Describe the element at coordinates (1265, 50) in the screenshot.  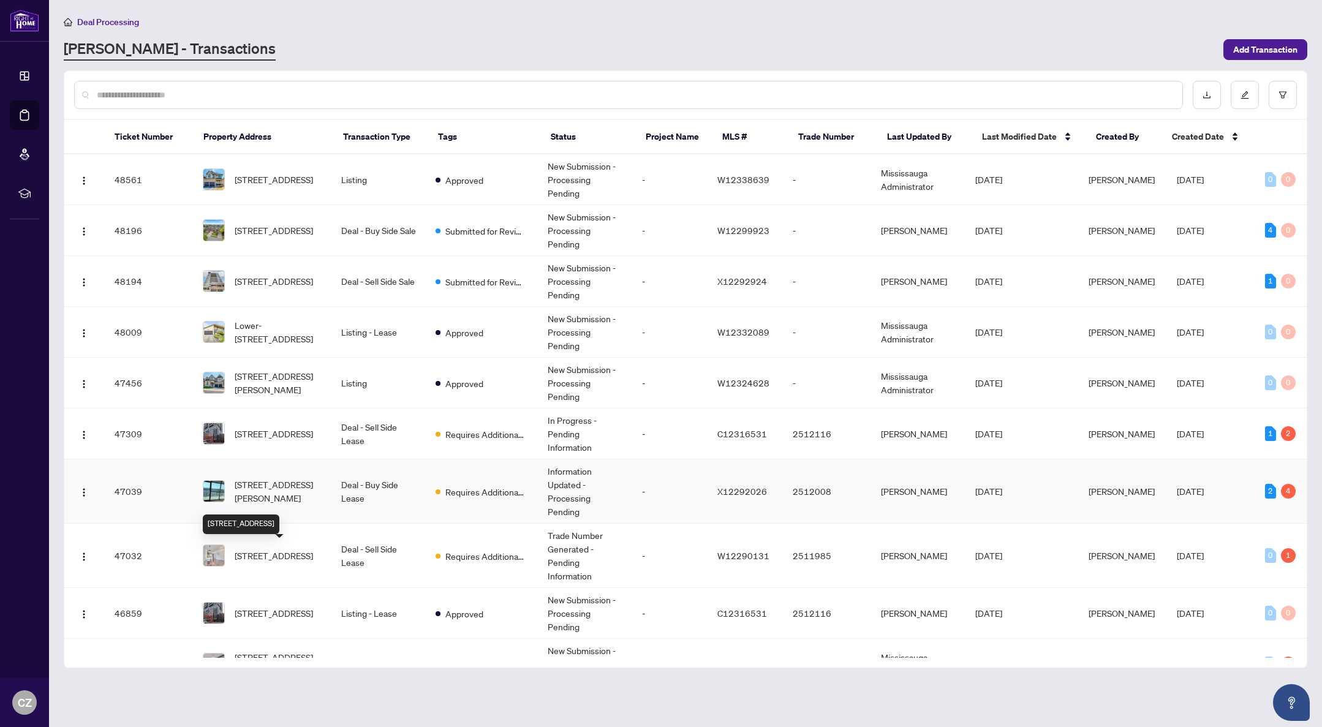
I see `button: Add Transaction` at that location.